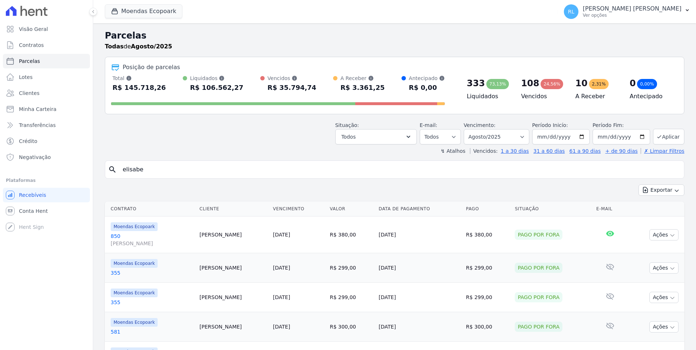  I want to click on h4: Antecipado, so click(651, 96).